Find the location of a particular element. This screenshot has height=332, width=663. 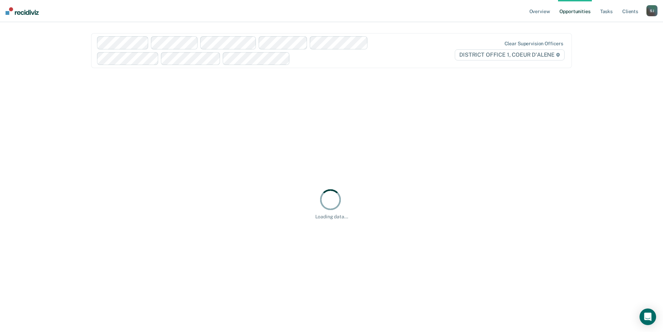

button: SJ is located at coordinates (652, 11).